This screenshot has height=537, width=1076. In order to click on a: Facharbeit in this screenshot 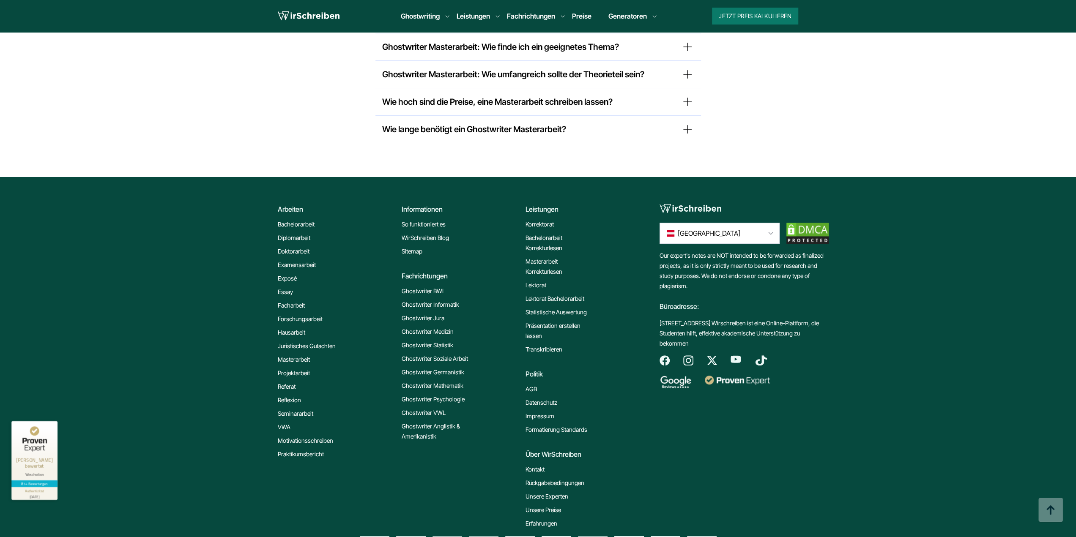, I will do `click(291, 306)`.